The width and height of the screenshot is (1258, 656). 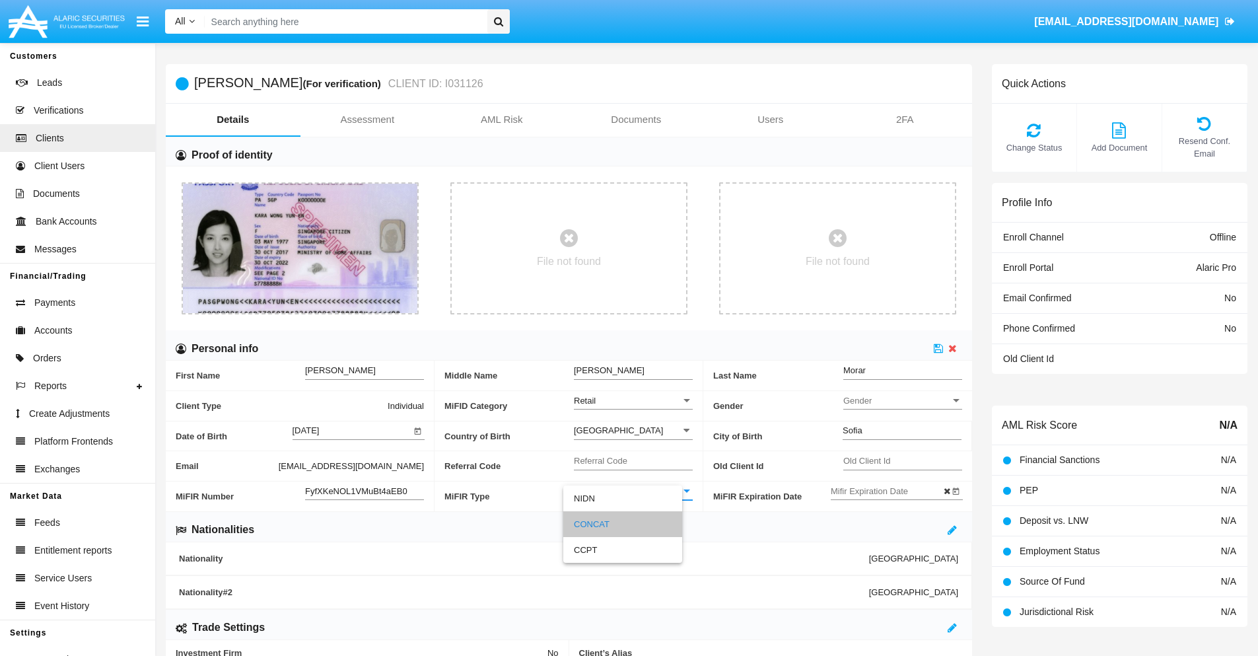 I want to click on h6: Trade Settings, so click(x=228, y=627).